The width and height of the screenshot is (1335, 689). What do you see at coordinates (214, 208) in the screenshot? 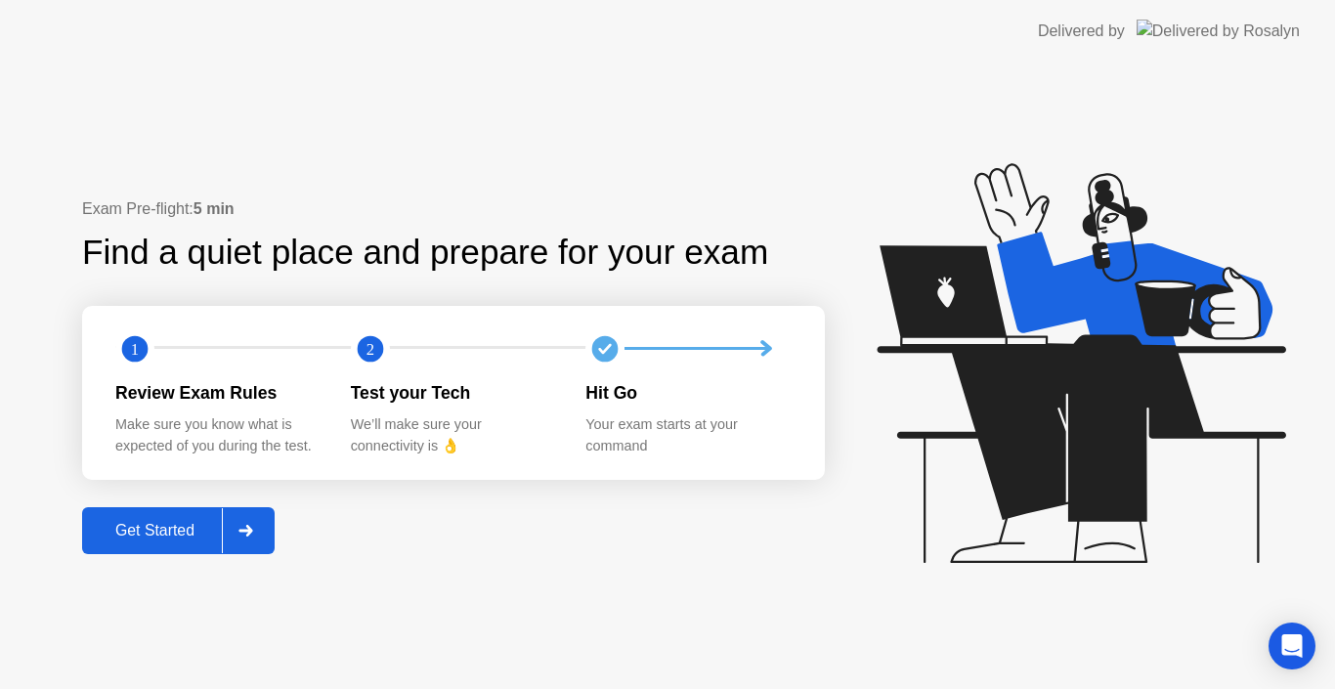
I see `b: 5 min` at bounding box center [214, 208].